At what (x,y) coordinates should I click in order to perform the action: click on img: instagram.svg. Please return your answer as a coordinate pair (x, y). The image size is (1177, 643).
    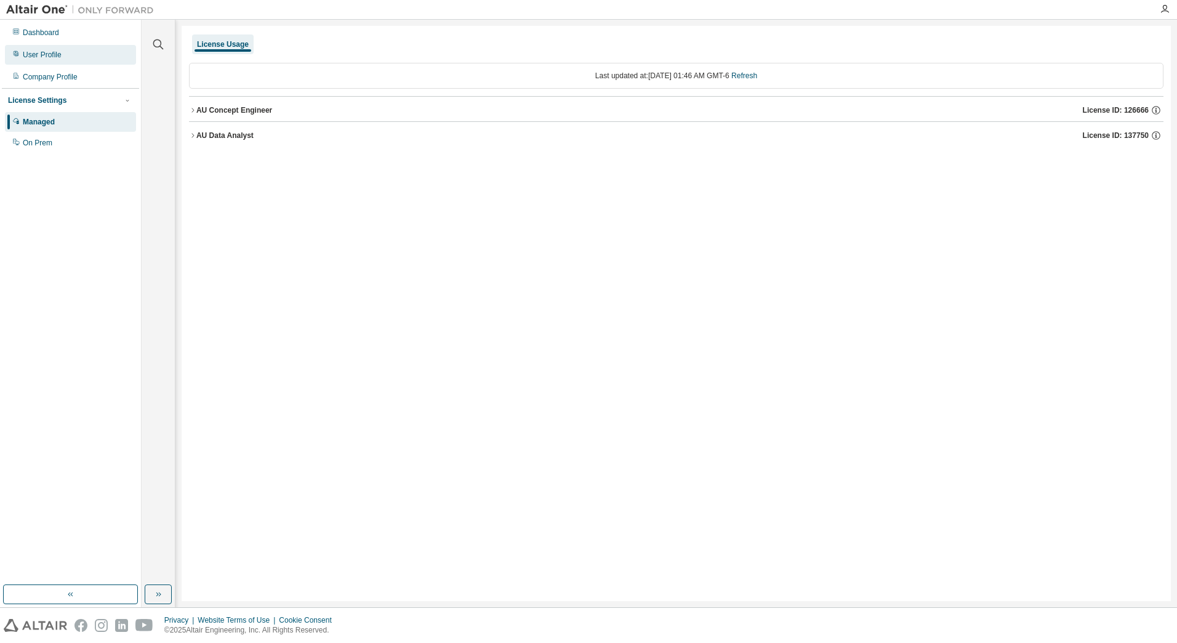
    Looking at the image, I should click on (101, 625).